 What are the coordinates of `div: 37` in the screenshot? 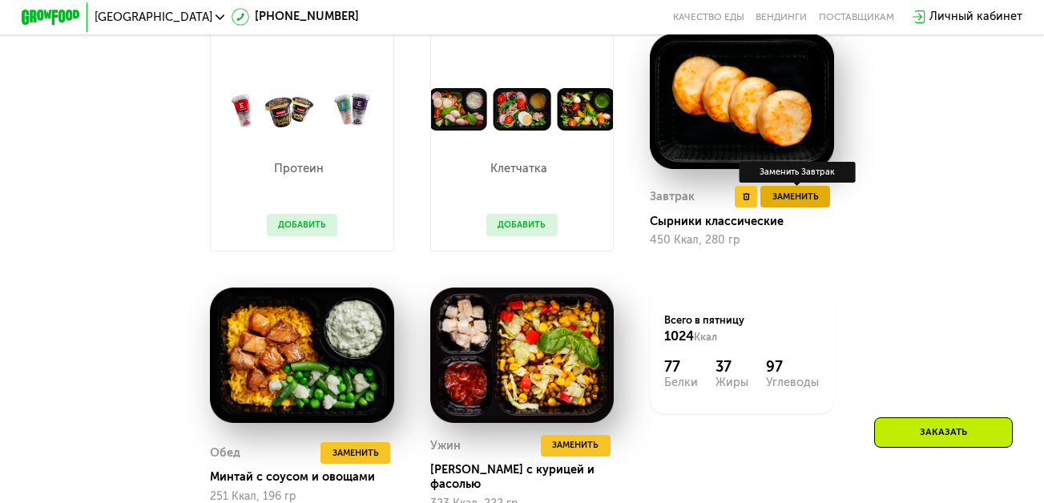 It's located at (732, 368).